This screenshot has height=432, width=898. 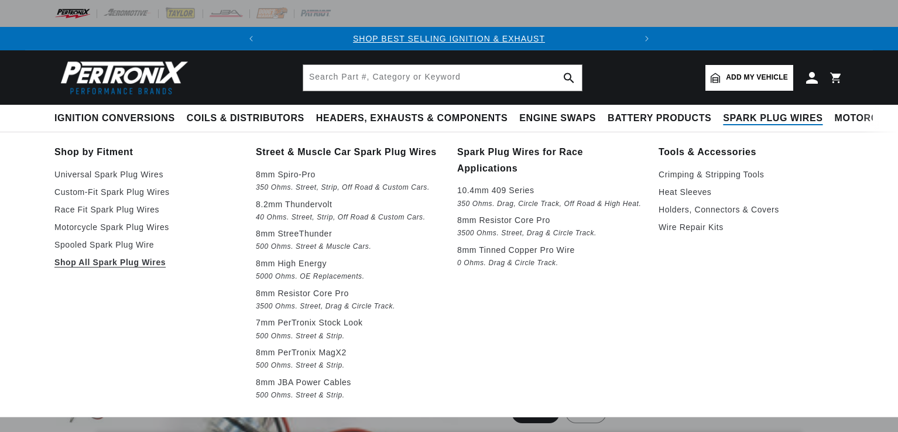 I want to click on a: Tools & Accessories, so click(x=751, y=152).